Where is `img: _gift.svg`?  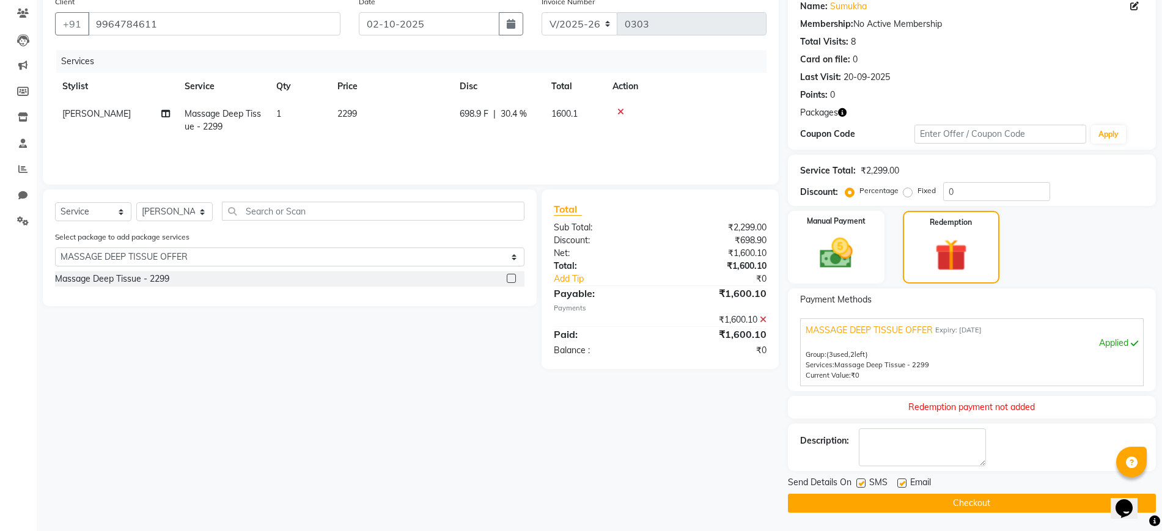
img: _gift.svg is located at coordinates (951, 255).